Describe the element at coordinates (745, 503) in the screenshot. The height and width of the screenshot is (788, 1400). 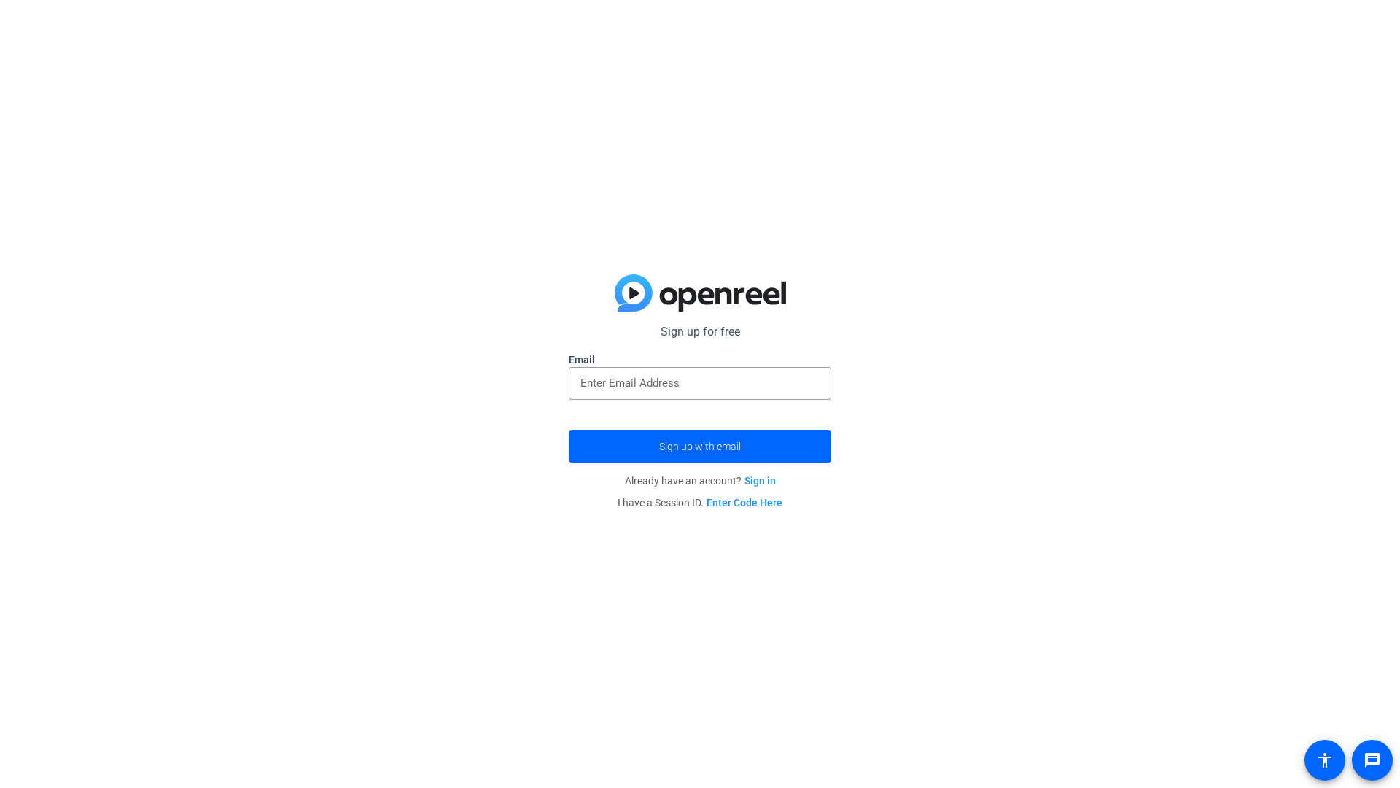
I see `a: Enter Code Here` at that location.